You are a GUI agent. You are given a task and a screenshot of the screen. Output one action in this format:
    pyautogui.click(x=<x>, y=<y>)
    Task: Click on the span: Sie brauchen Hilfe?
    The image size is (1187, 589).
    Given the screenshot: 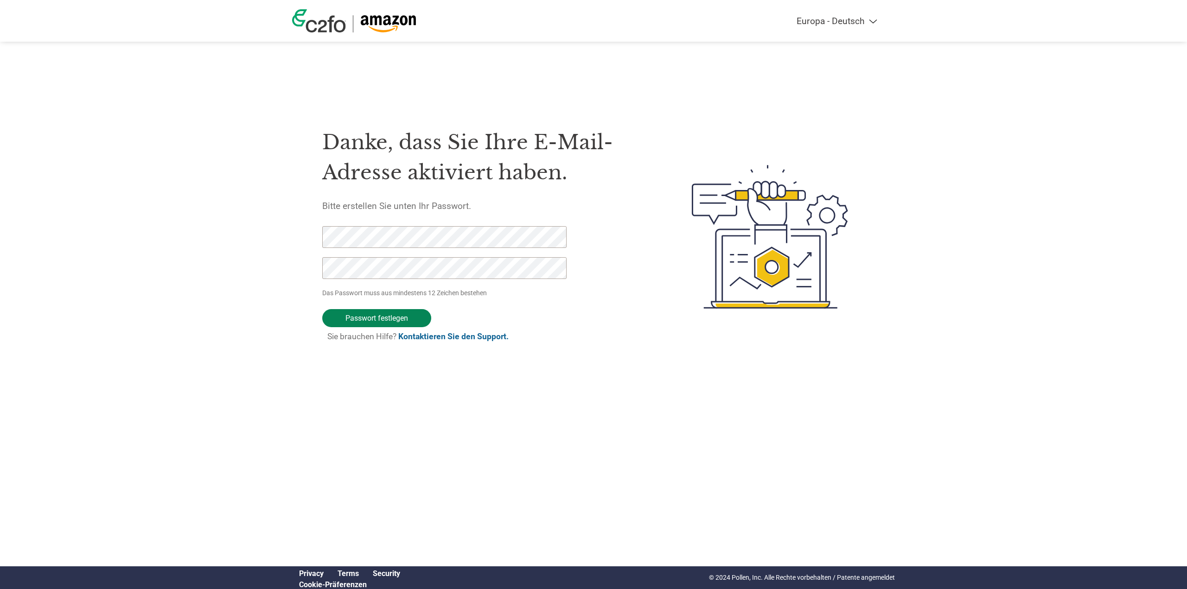 What is the action you would take?
    pyautogui.click(x=418, y=337)
    